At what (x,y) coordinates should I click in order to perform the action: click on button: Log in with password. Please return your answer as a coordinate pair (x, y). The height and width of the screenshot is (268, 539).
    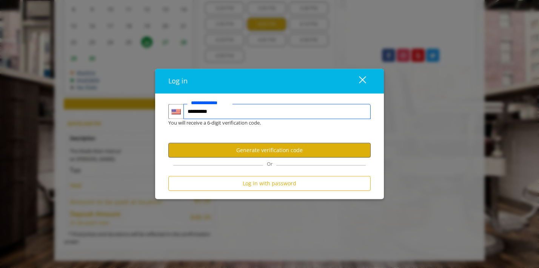
    Looking at the image, I should click on (270, 184).